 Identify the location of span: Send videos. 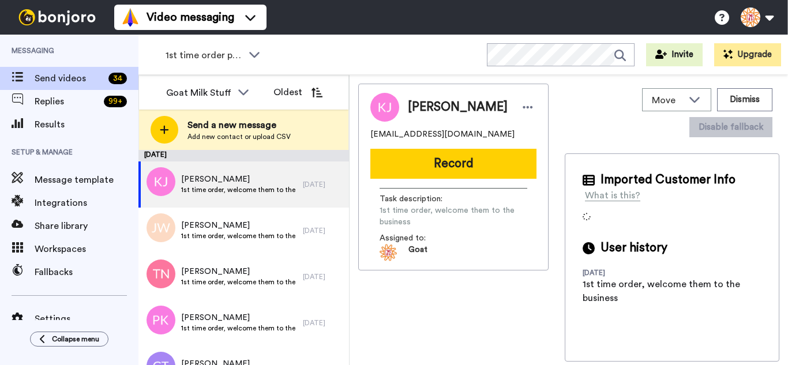
(69, 78).